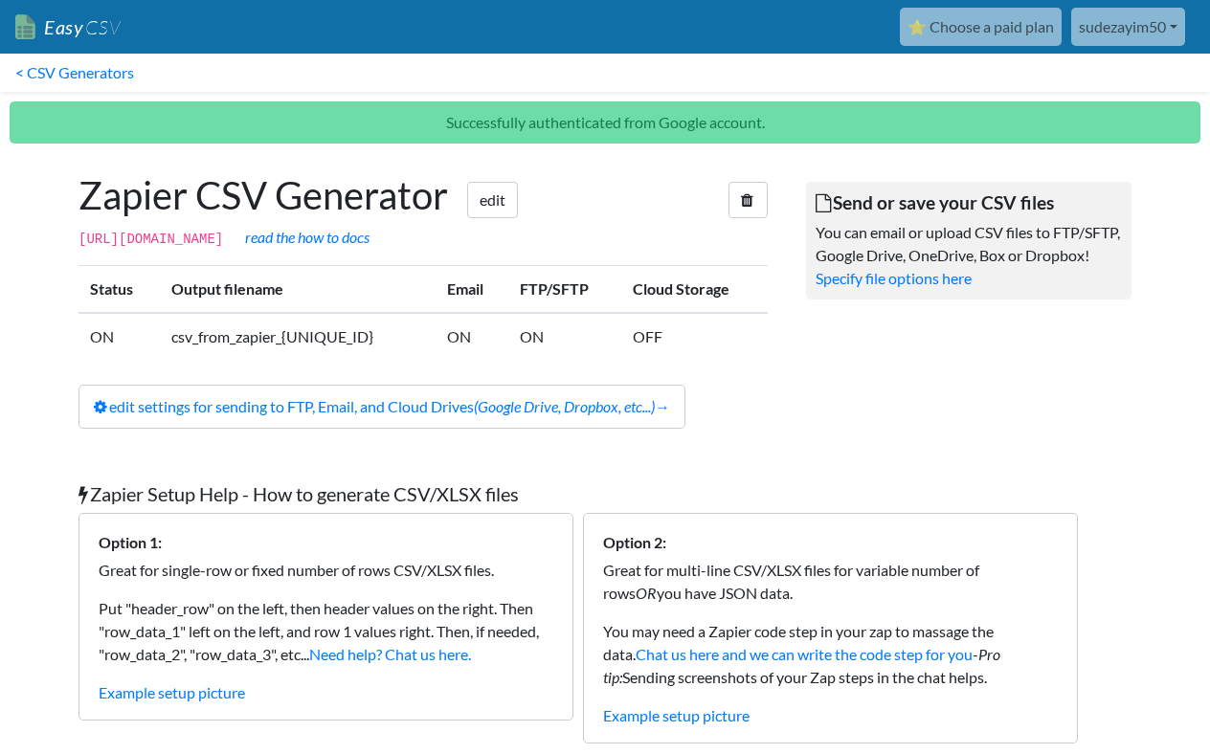 The width and height of the screenshot is (1210, 754). Describe the element at coordinates (298, 290) in the screenshot. I see `th: Output filename` at that location.